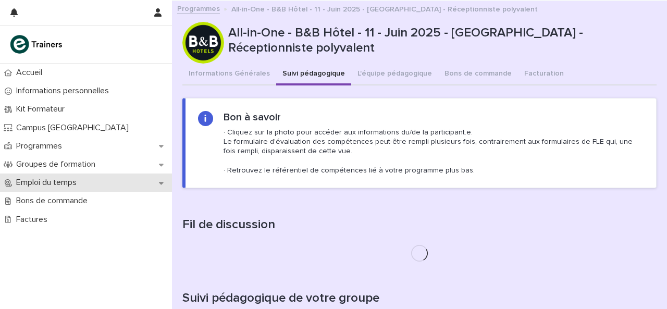 The width and height of the screenshot is (667, 309). I want to click on h1: Suivi pédagogique de votre groupe, so click(420, 298).